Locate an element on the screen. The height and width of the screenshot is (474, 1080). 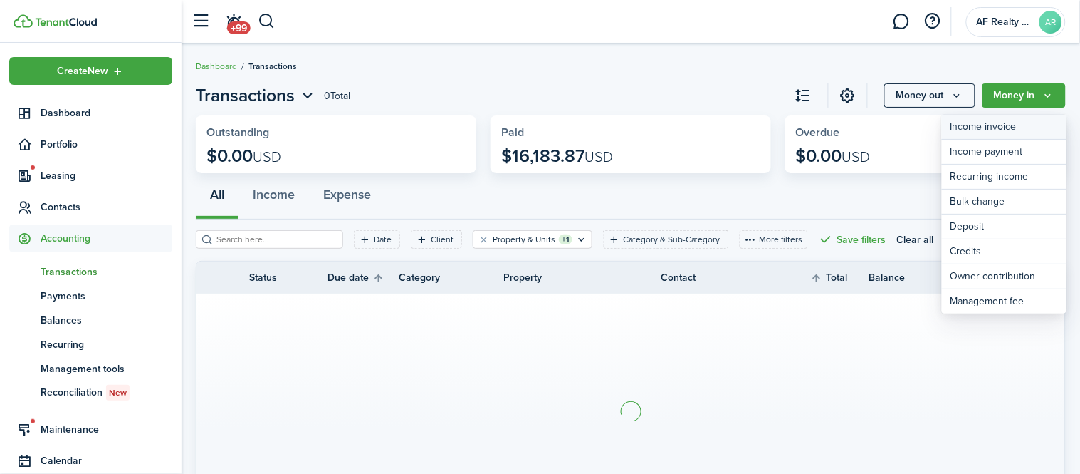
a: Messaging is located at coordinates (902, 21).